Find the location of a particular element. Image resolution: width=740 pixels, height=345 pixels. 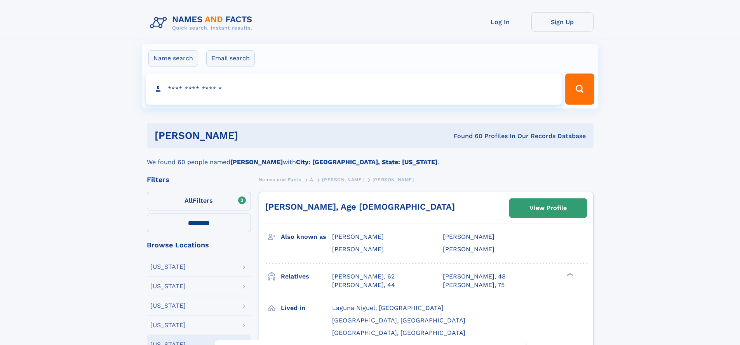

a: Names and Facts is located at coordinates (280, 179).